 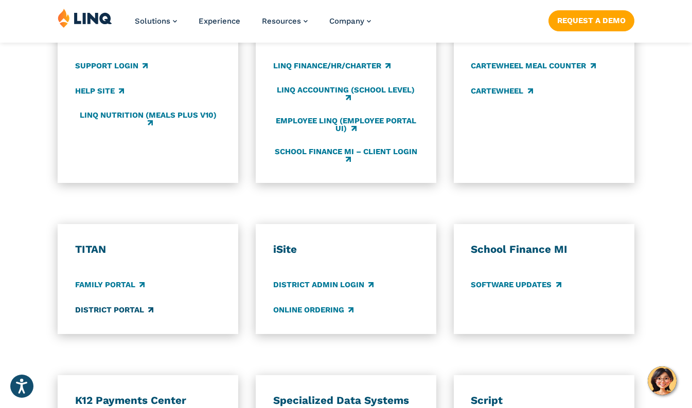 I want to click on a: Family Portal, so click(x=110, y=285).